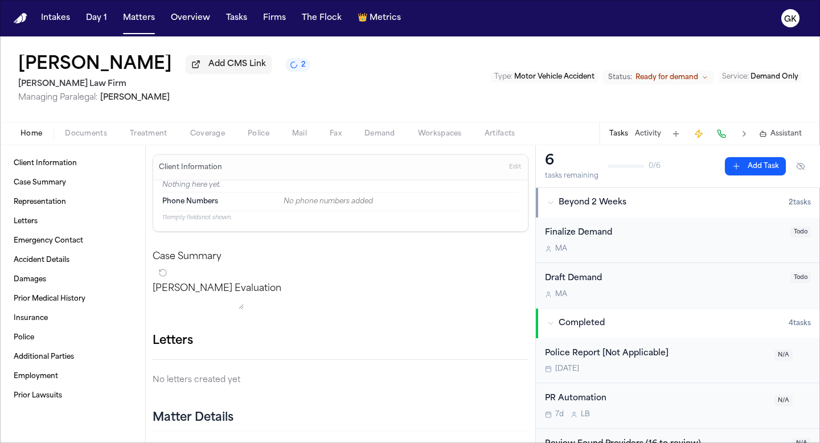  Describe the element at coordinates (275, 18) in the screenshot. I see `a: Firms` at that location.